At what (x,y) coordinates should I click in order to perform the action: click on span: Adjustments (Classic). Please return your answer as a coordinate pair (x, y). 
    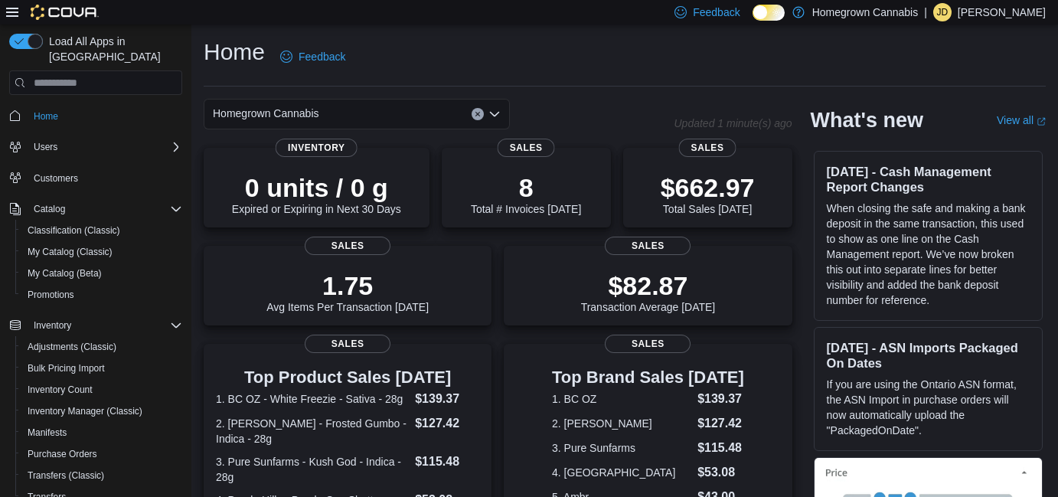
    Looking at the image, I should click on (72, 347).